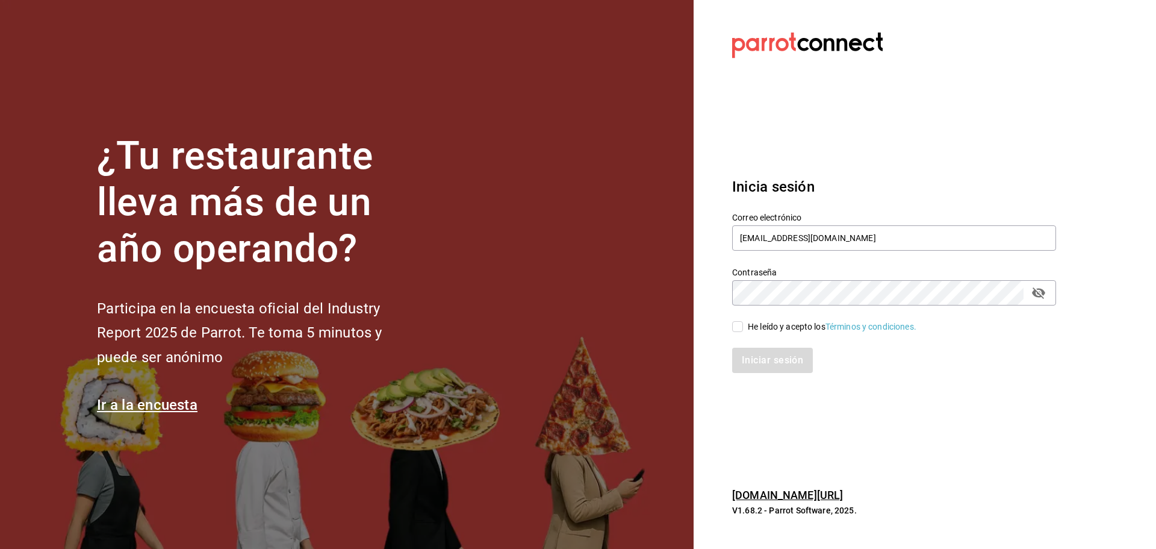  What do you see at coordinates (871, 326) in the screenshot?
I see `a: Términos y condiciones.` at bounding box center [871, 326].